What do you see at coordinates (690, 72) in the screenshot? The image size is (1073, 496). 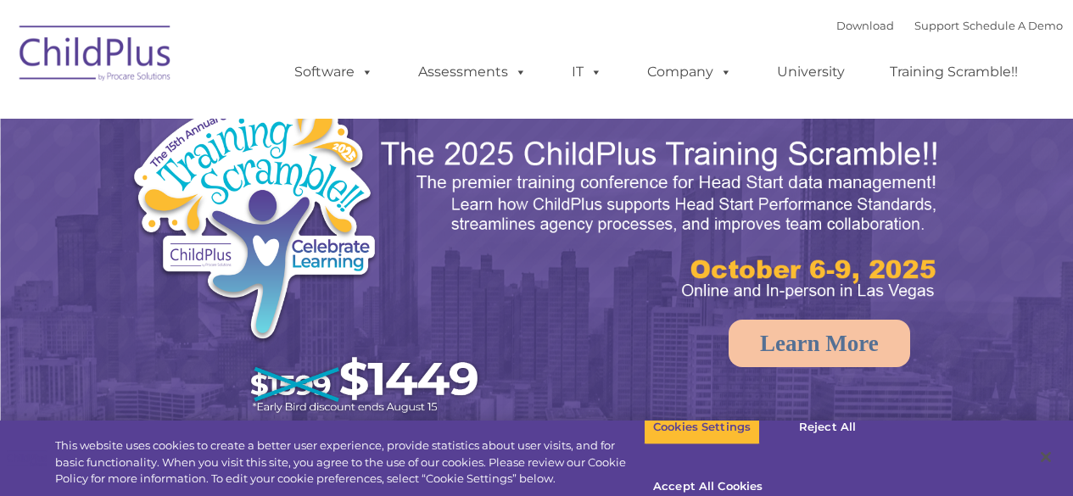 I see `a: Company` at bounding box center [690, 72].